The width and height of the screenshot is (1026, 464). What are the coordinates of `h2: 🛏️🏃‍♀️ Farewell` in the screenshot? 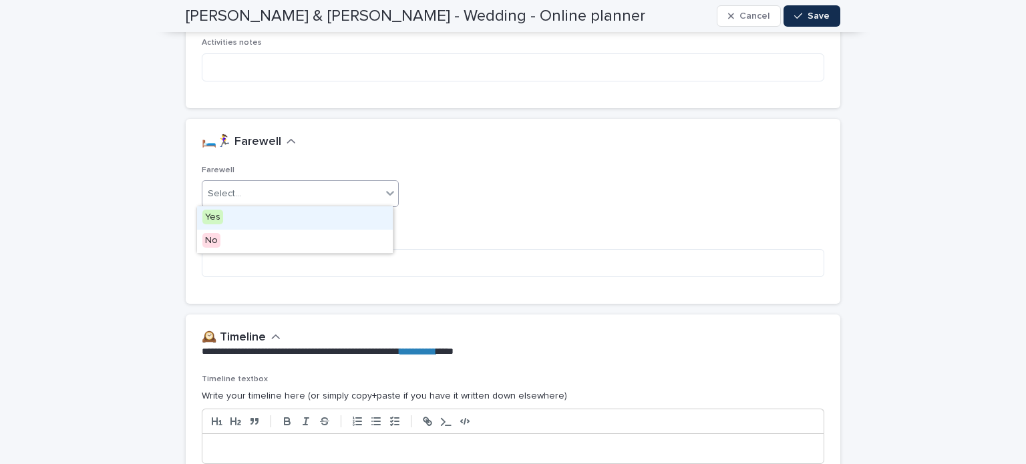 It's located at (241, 142).